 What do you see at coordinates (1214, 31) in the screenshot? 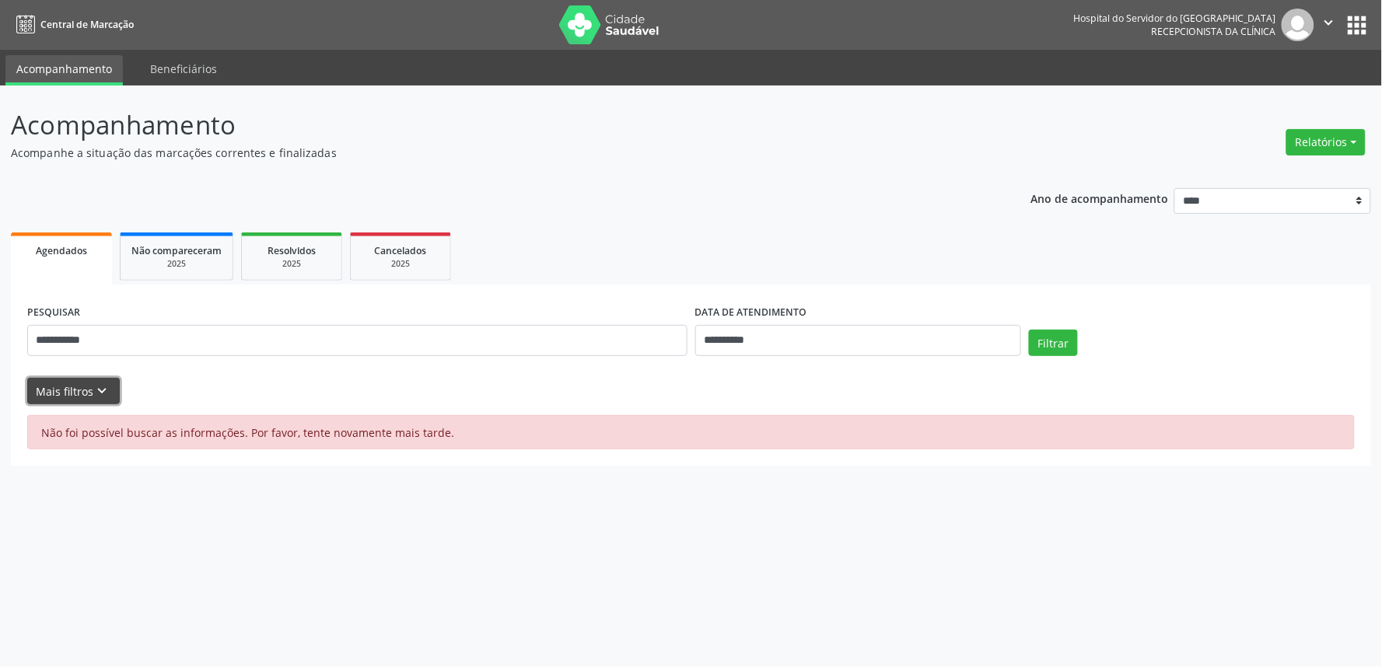
I see `span: Recepcionista da clínica` at bounding box center [1214, 31].